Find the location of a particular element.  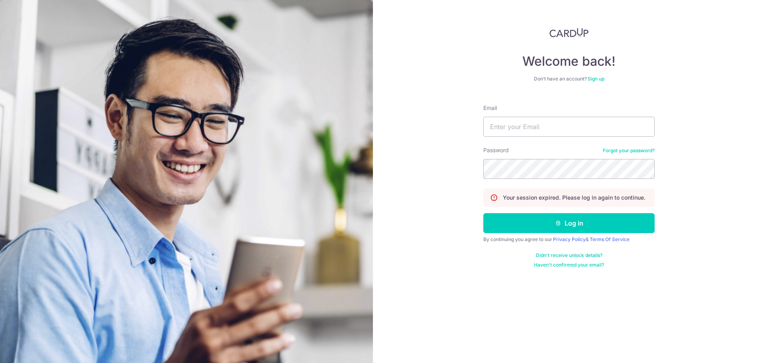

a: Privacy Policy is located at coordinates (569, 239).